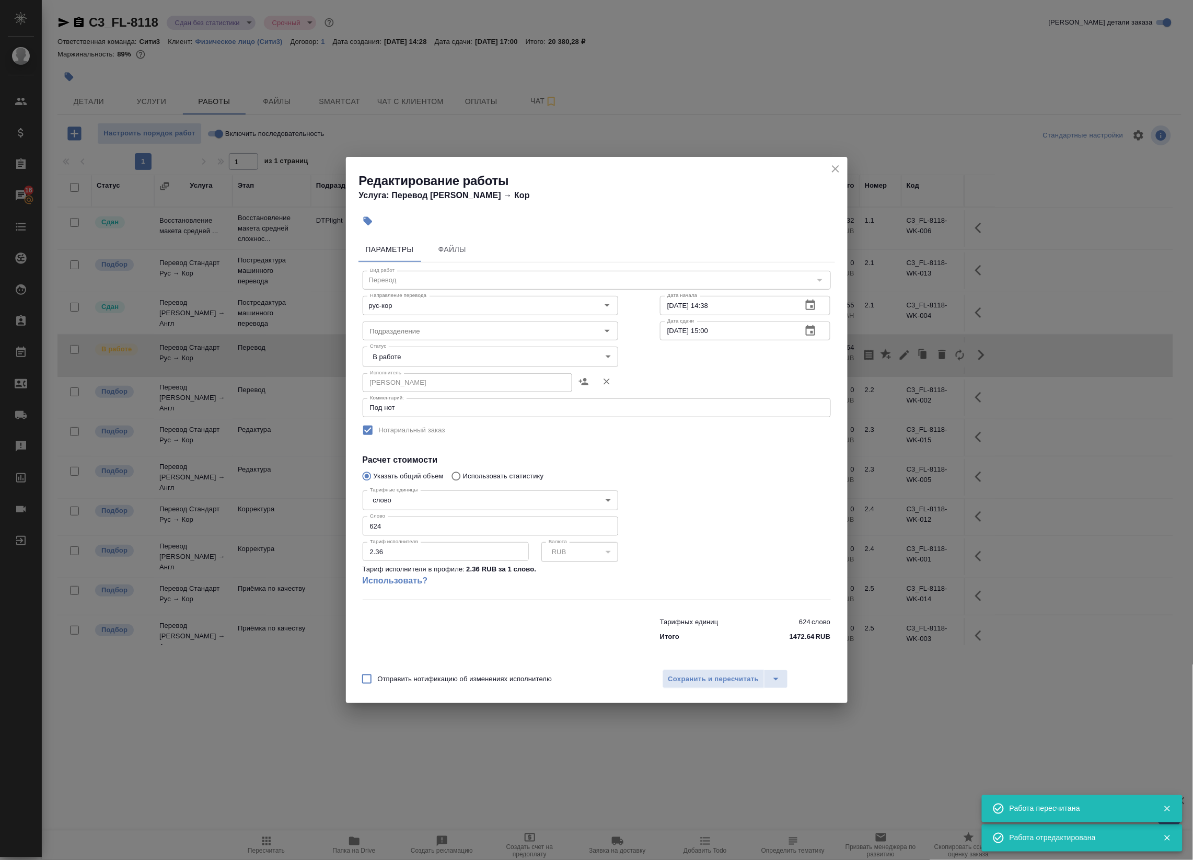 The image size is (1193, 860). What do you see at coordinates (501, 569) in the screenshot?
I see `p: 2.36 RUB за 1 слово .` at bounding box center [501, 569].